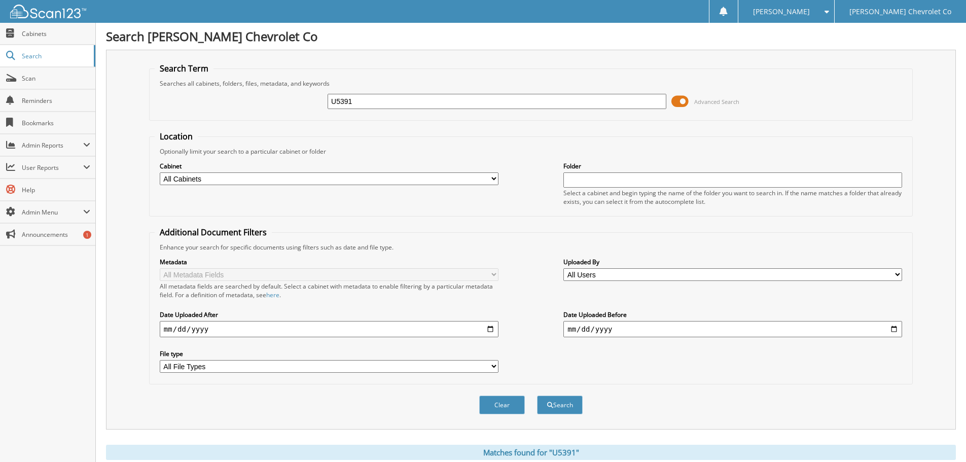 The height and width of the screenshot is (462, 966). I want to click on a: here, so click(273, 295).